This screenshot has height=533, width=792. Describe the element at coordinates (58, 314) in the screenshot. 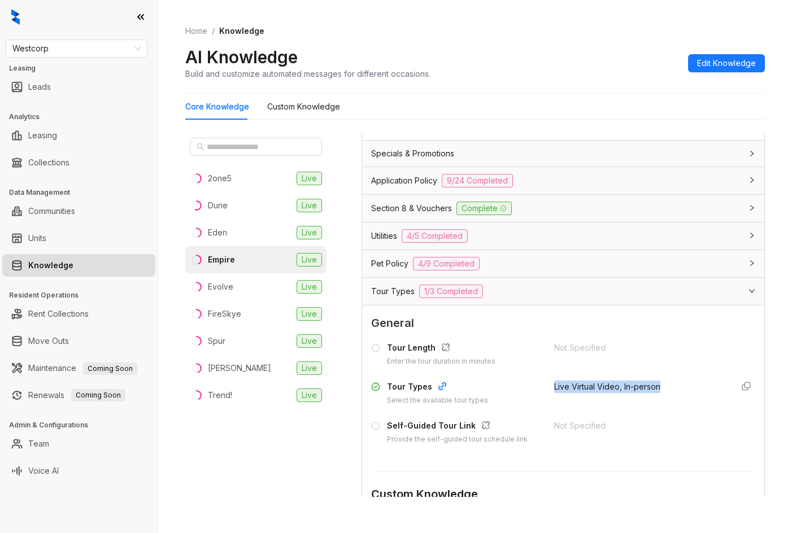

I see `a: Rent Collections` at that location.